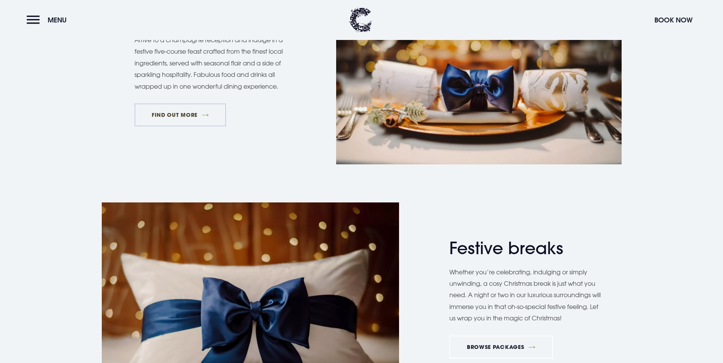 This screenshot has width=723, height=363. I want to click on p: Arrive to a champagne reception and indulge in a festive five-course feast crafted from the fines..., so click(213, 63).